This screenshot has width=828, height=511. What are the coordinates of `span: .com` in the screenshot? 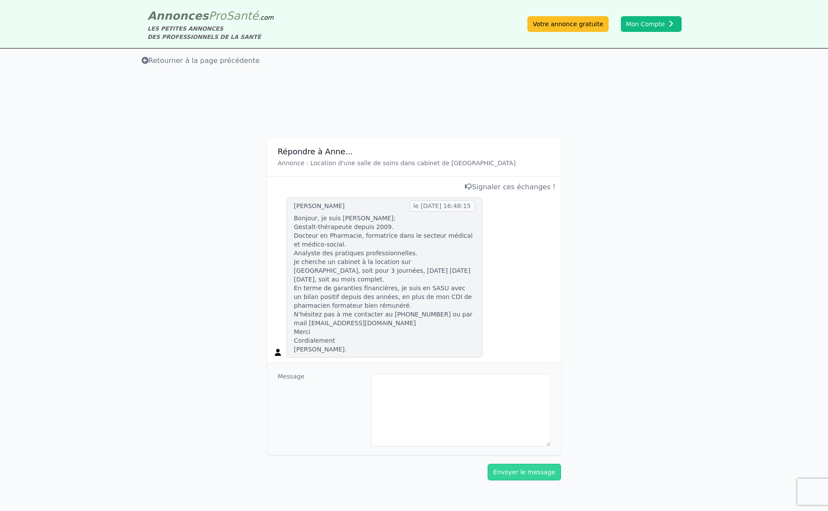 It's located at (266, 17).